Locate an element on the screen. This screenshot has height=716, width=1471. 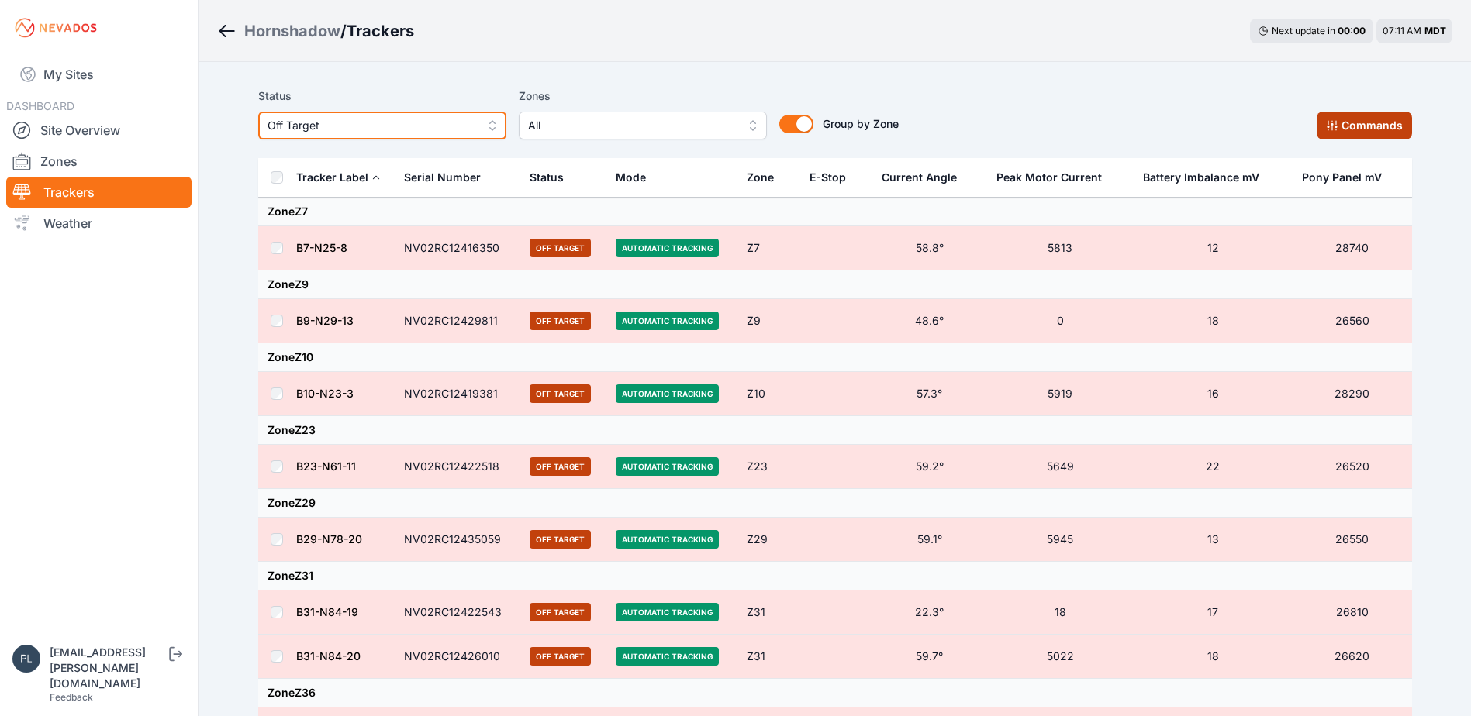
img: Nevados is located at coordinates (56, 28).